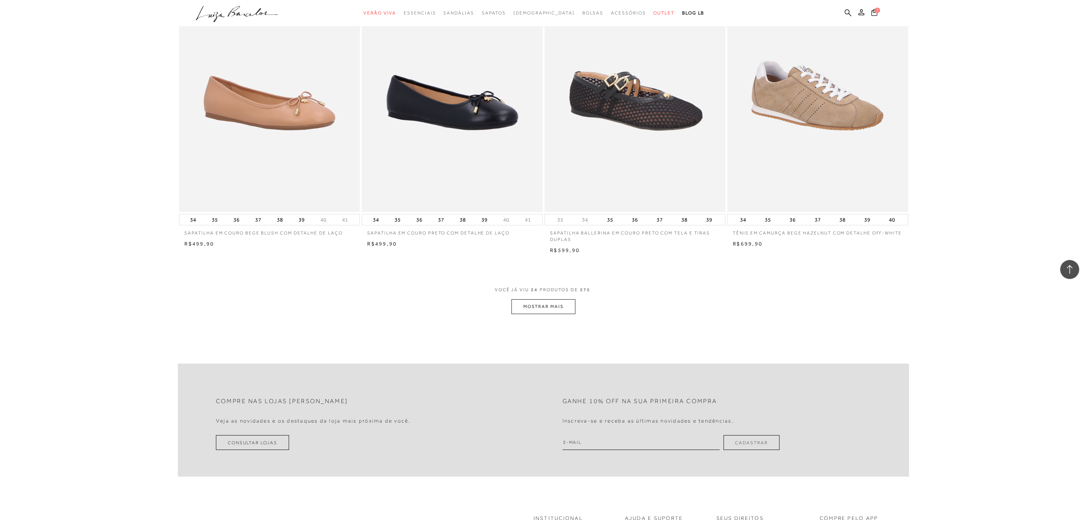 Image resolution: width=1087 pixels, height=520 pixels. I want to click on a: noSubCategoriesText, so click(544, 13).